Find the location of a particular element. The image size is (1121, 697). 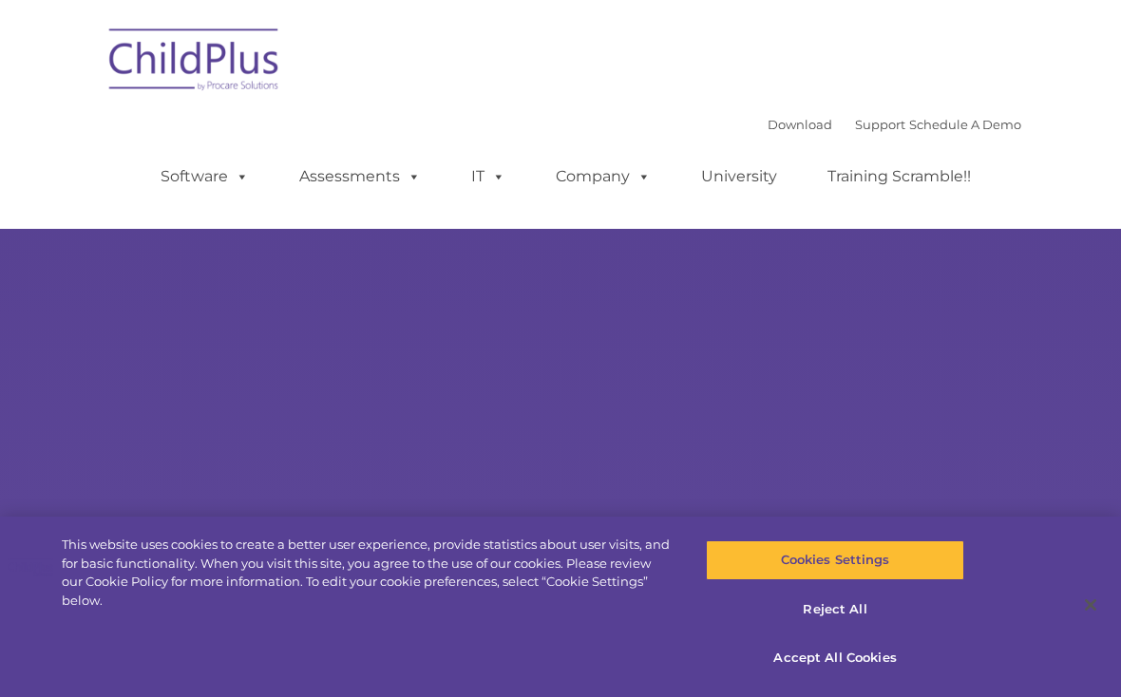

a: Company is located at coordinates (603, 177).